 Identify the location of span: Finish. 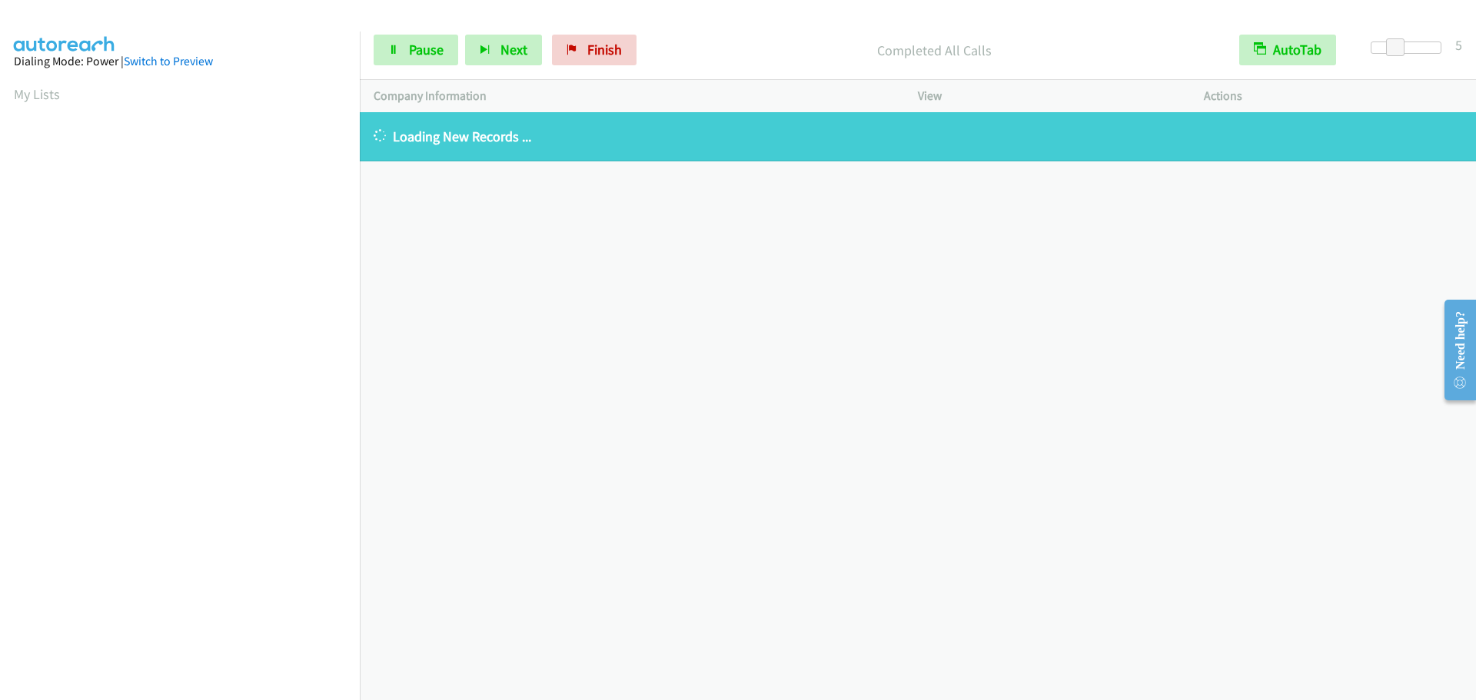
(604, 49).